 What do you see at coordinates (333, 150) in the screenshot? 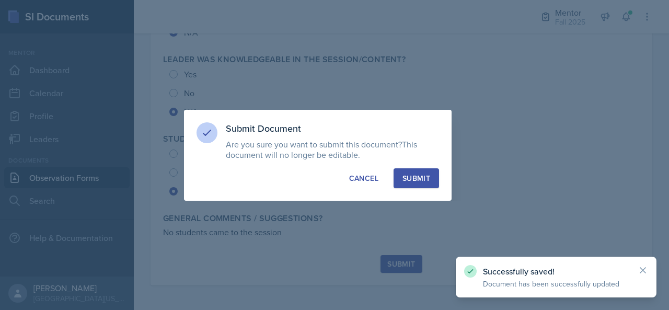
I see `p: Are you sure you want to submit this document?` at bounding box center [333, 150].